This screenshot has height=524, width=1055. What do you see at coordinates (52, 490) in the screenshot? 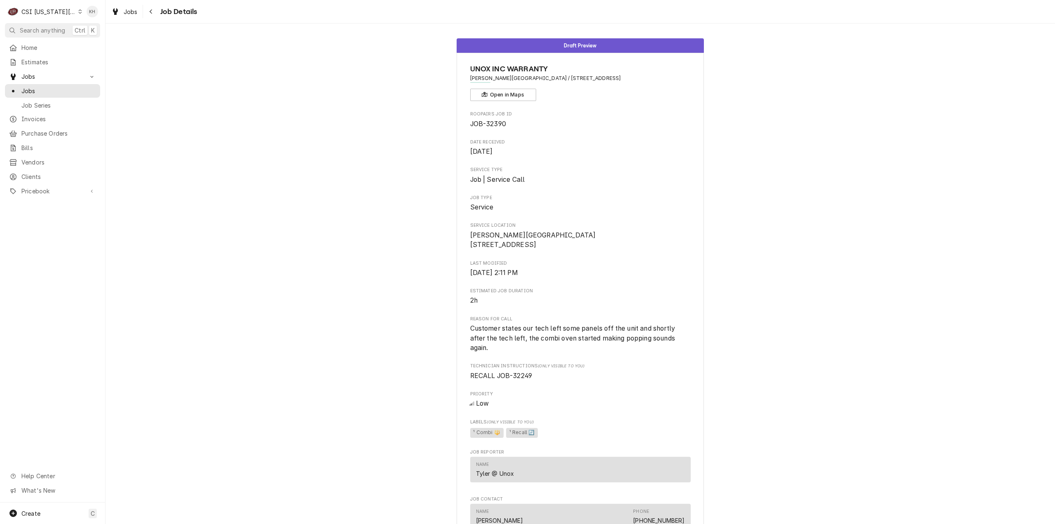
I see `a: Go to What's New` at bounding box center [52, 490].